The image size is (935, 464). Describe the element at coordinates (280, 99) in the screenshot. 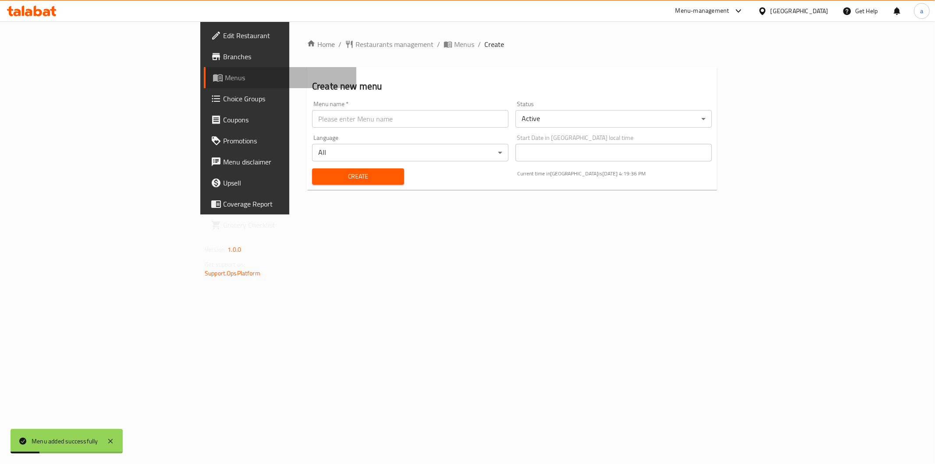

I see `a: Choice Groups` at that location.